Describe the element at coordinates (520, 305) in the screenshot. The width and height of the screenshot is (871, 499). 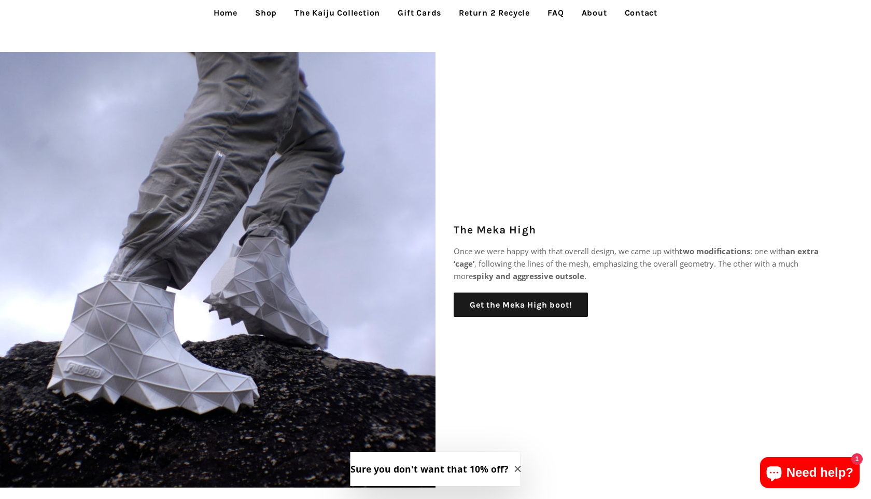
I see `a: Get the Meka High boot!` at that location.